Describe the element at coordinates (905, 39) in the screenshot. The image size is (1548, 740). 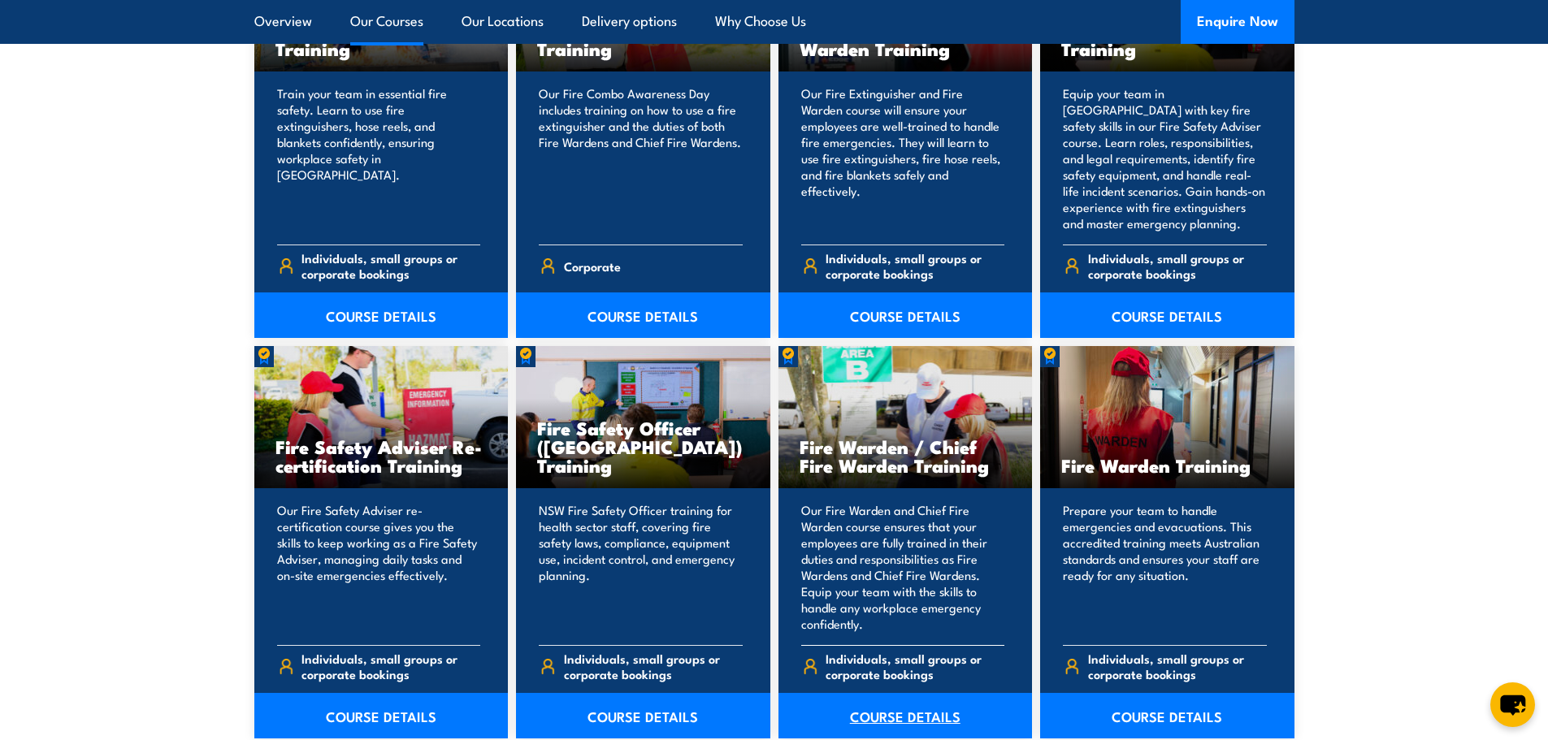
I see `h3: Fire Extinguisher / Fire Warden Training` at that location.